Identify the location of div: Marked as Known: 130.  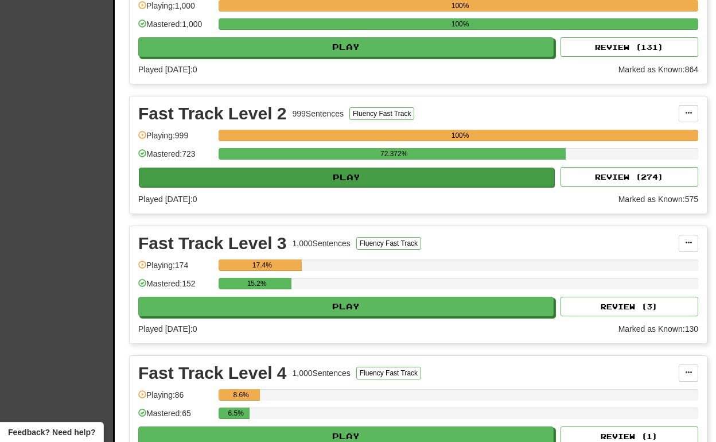
(658, 329).